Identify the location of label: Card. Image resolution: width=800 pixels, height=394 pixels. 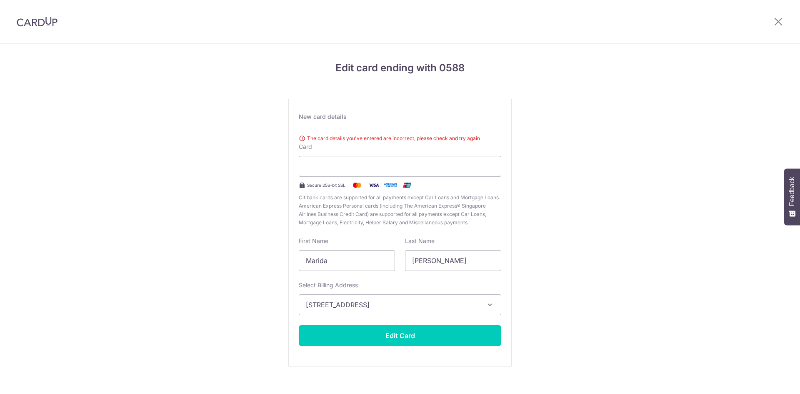
(306, 147).